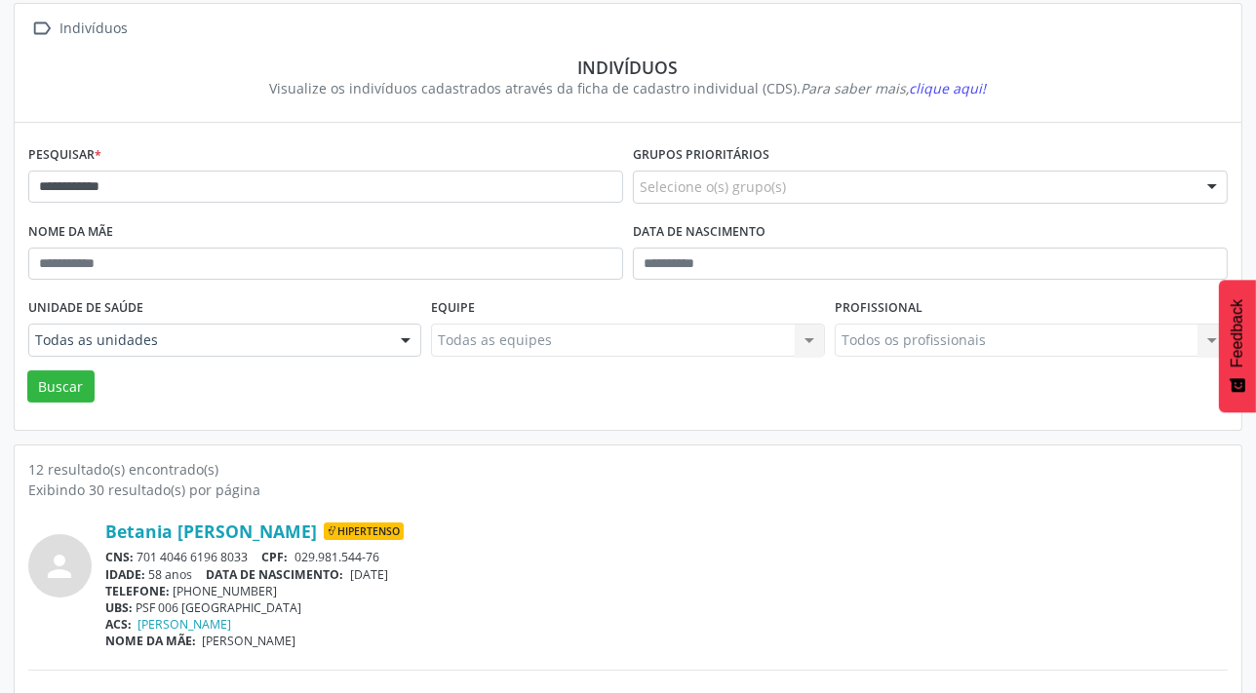  I want to click on label: Profissional, so click(878, 308).